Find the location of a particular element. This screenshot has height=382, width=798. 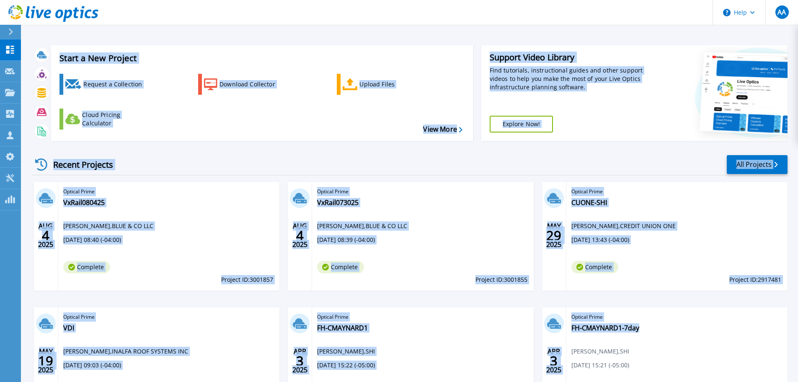

a: View More is located at coordinates (443, 129).